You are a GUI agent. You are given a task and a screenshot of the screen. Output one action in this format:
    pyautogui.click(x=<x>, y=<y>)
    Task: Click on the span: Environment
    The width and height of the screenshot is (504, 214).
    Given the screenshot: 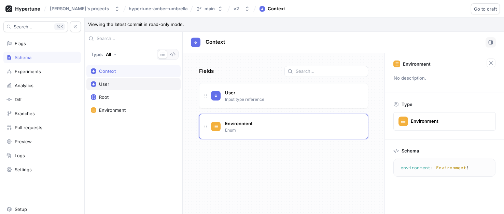 What is the action you would take?
    pyautogui.click(x=239, y=123)
    